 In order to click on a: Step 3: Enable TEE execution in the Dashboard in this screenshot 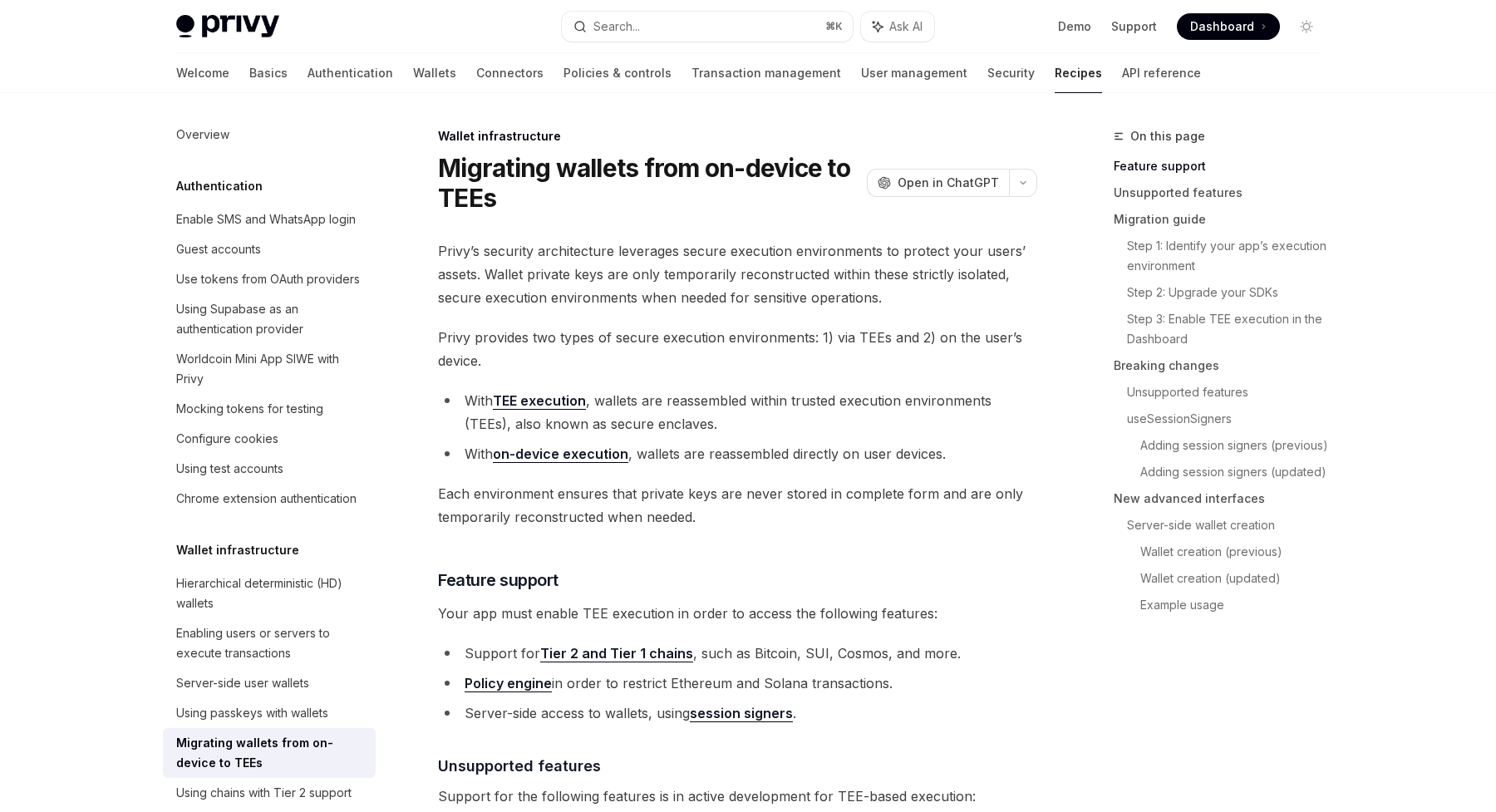, I will do `click(1230, 329)`.